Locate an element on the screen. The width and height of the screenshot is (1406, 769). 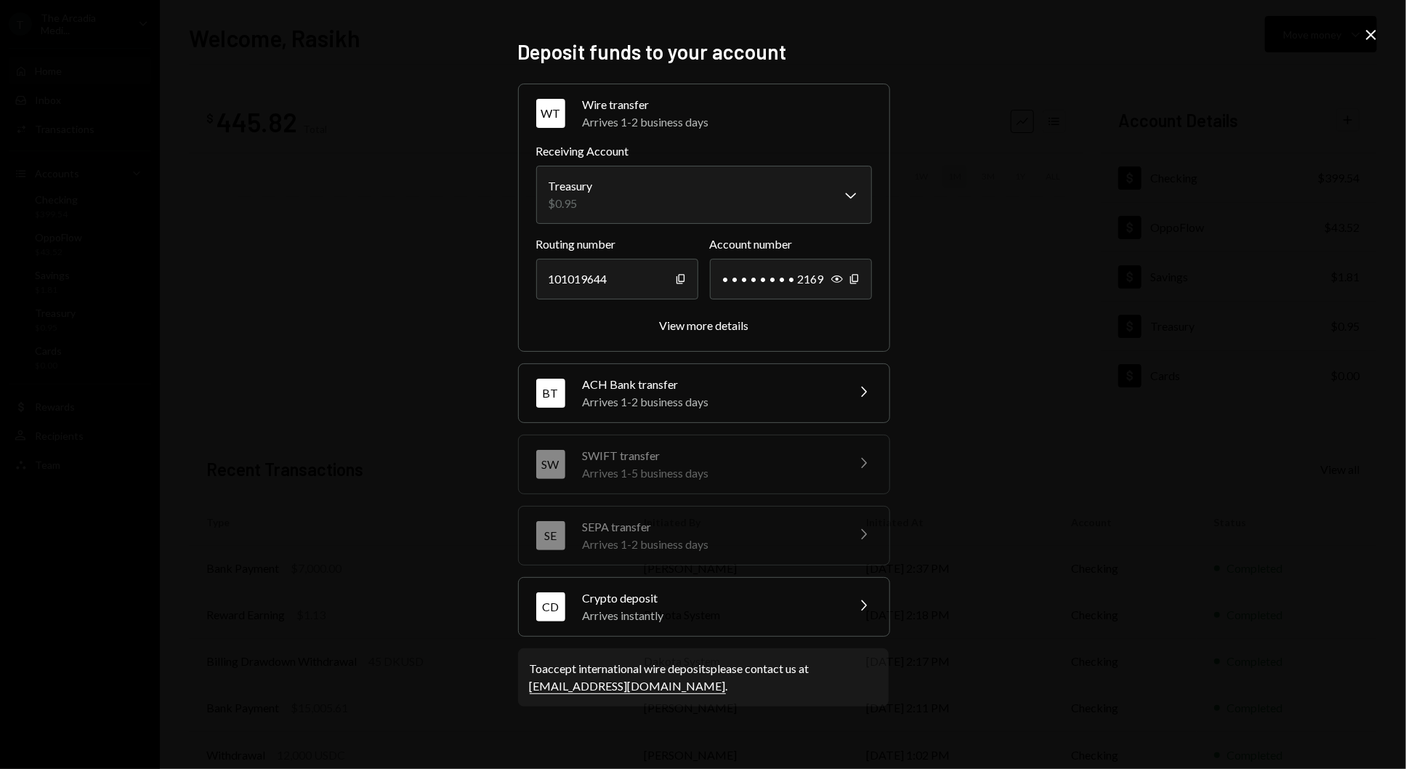
label: Receiving Account is located at coordinates (704, 151).